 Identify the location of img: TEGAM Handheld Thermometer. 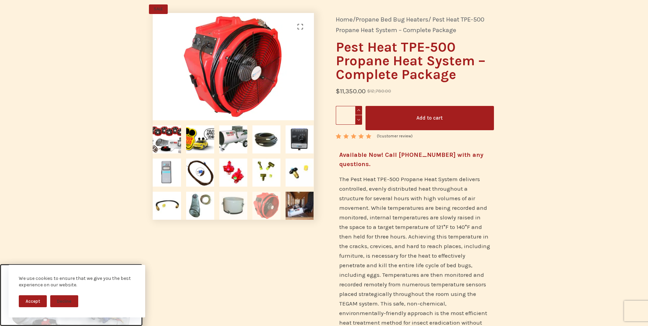
(167, 172).